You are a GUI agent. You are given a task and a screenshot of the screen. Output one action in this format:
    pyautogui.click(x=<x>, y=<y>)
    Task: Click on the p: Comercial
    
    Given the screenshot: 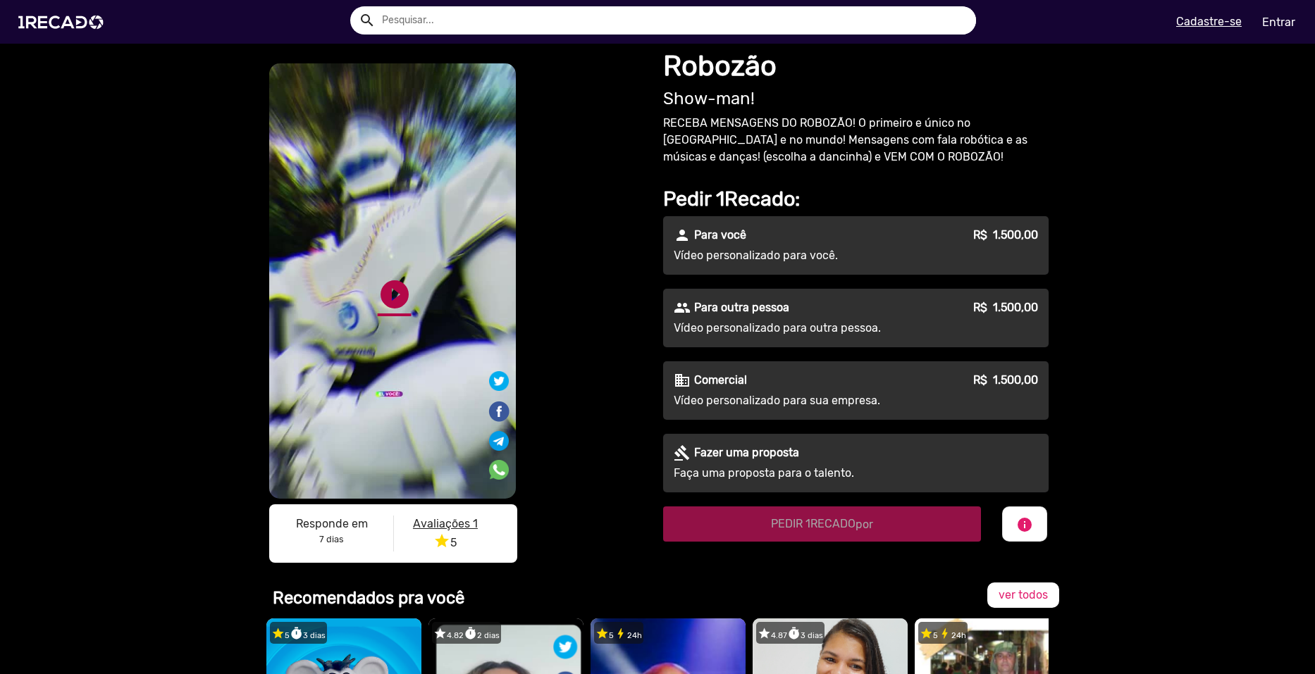 What is the action you would take?
    pyautogui.click(x=720, y=380)
    